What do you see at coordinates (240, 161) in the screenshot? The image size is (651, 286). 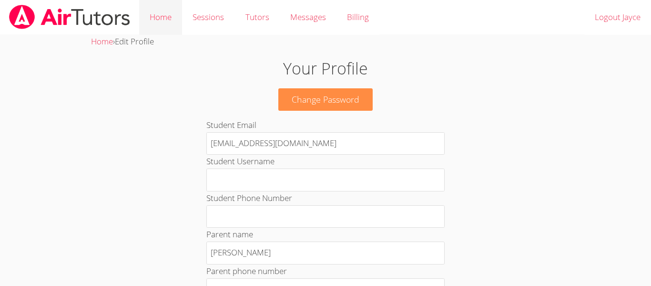 I see `label: Student Username` at bounding box center [240, 161].